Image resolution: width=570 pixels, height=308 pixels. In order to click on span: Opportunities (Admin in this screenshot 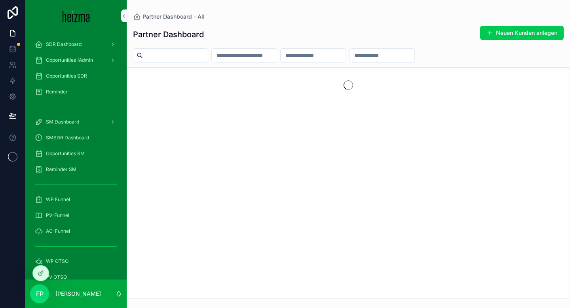, I will do `click(69, 60)`.